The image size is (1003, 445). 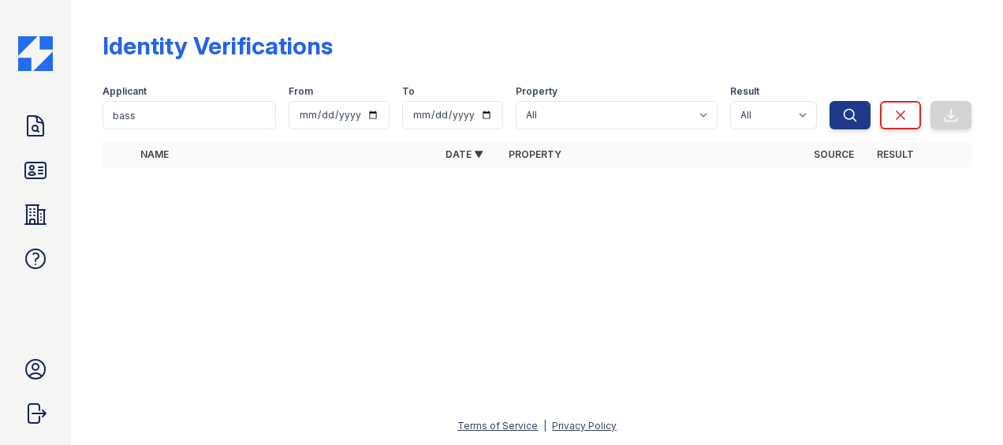 I want to click on a: Result, so click(x=895, y=154).